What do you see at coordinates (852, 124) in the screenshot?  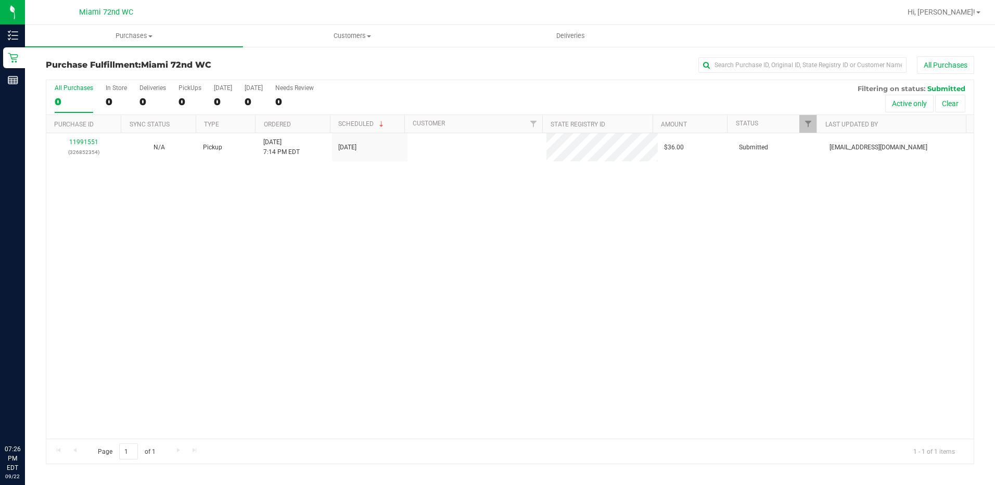 I see `a: Last Updated By` at bounding box center [852, 124].